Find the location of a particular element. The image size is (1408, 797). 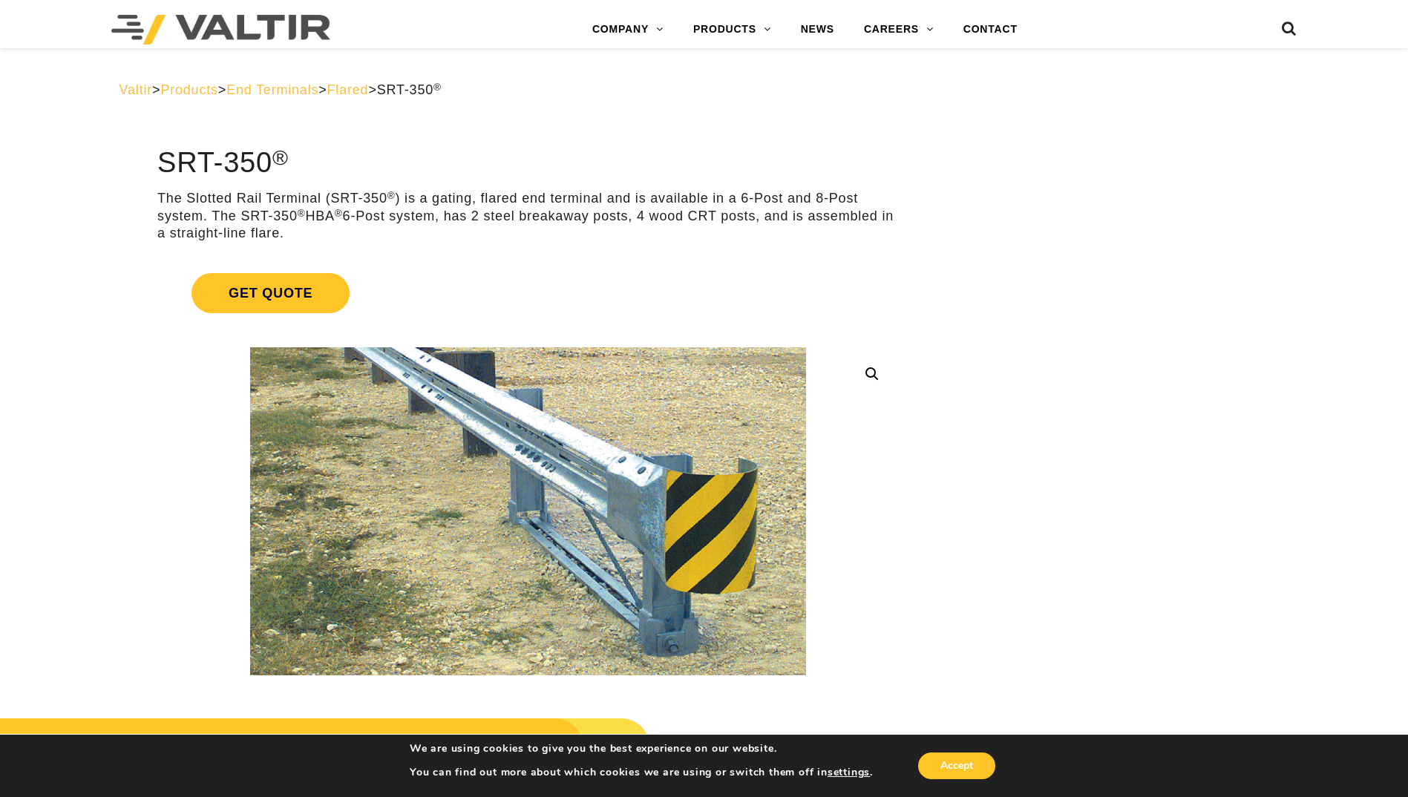

button: Accept is located at coordinates (957, 766).